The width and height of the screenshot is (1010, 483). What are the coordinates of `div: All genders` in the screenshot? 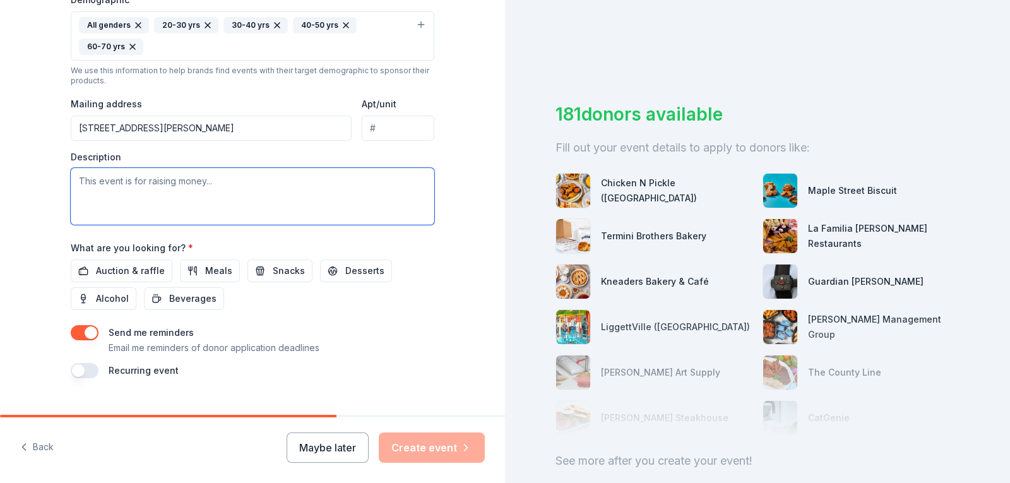 It's located at (114, 25).